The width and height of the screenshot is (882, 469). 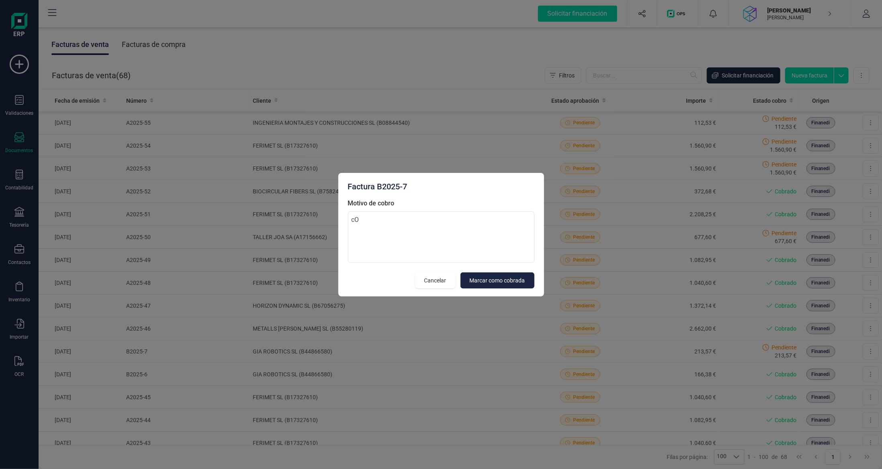 I want to click on button: Cancelar, so click(x=435, y=281).